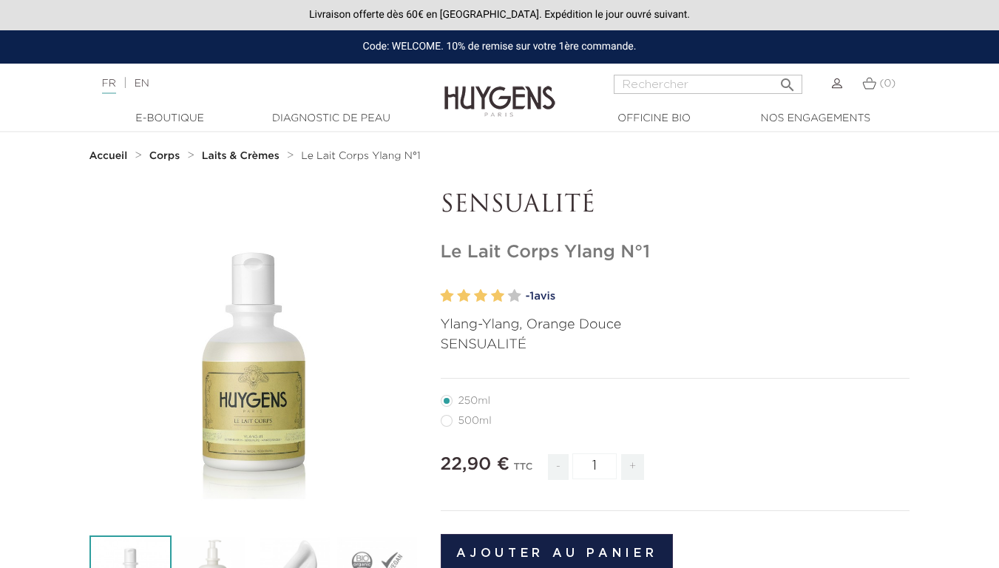  Describe the element at coordinates (532, 296) in the screenshot. I see `span: 1` at that location.